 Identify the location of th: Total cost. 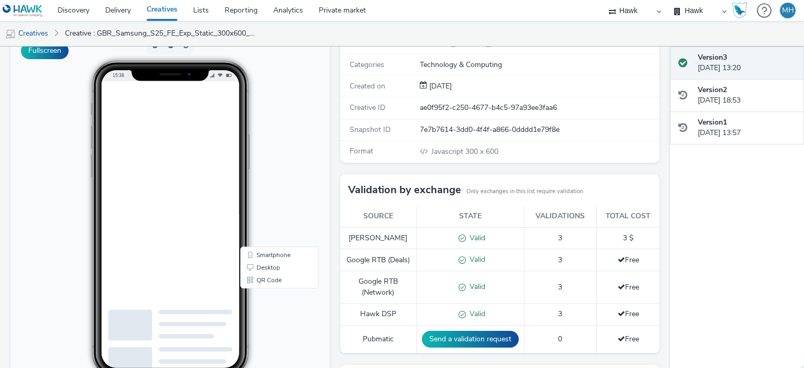
(628, 216).